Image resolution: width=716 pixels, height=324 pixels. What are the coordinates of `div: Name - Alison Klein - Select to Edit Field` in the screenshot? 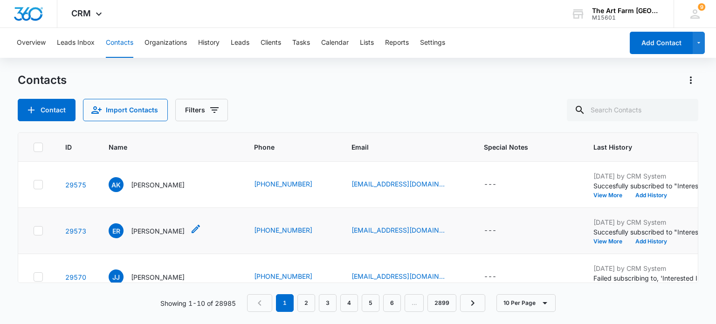 It's located at (155, 185).